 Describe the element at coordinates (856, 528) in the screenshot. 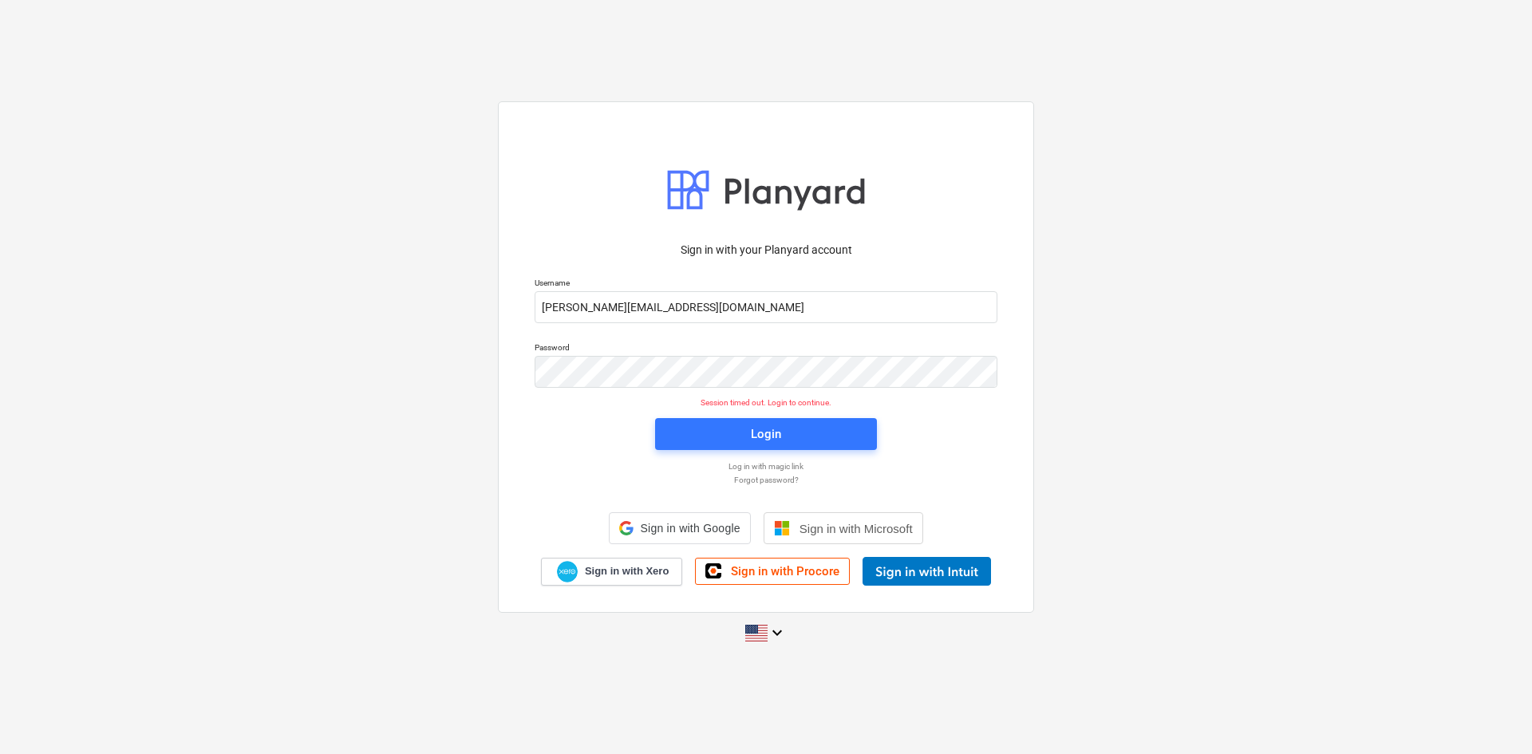

I see `span: Sign in with Microsoft` at that location.